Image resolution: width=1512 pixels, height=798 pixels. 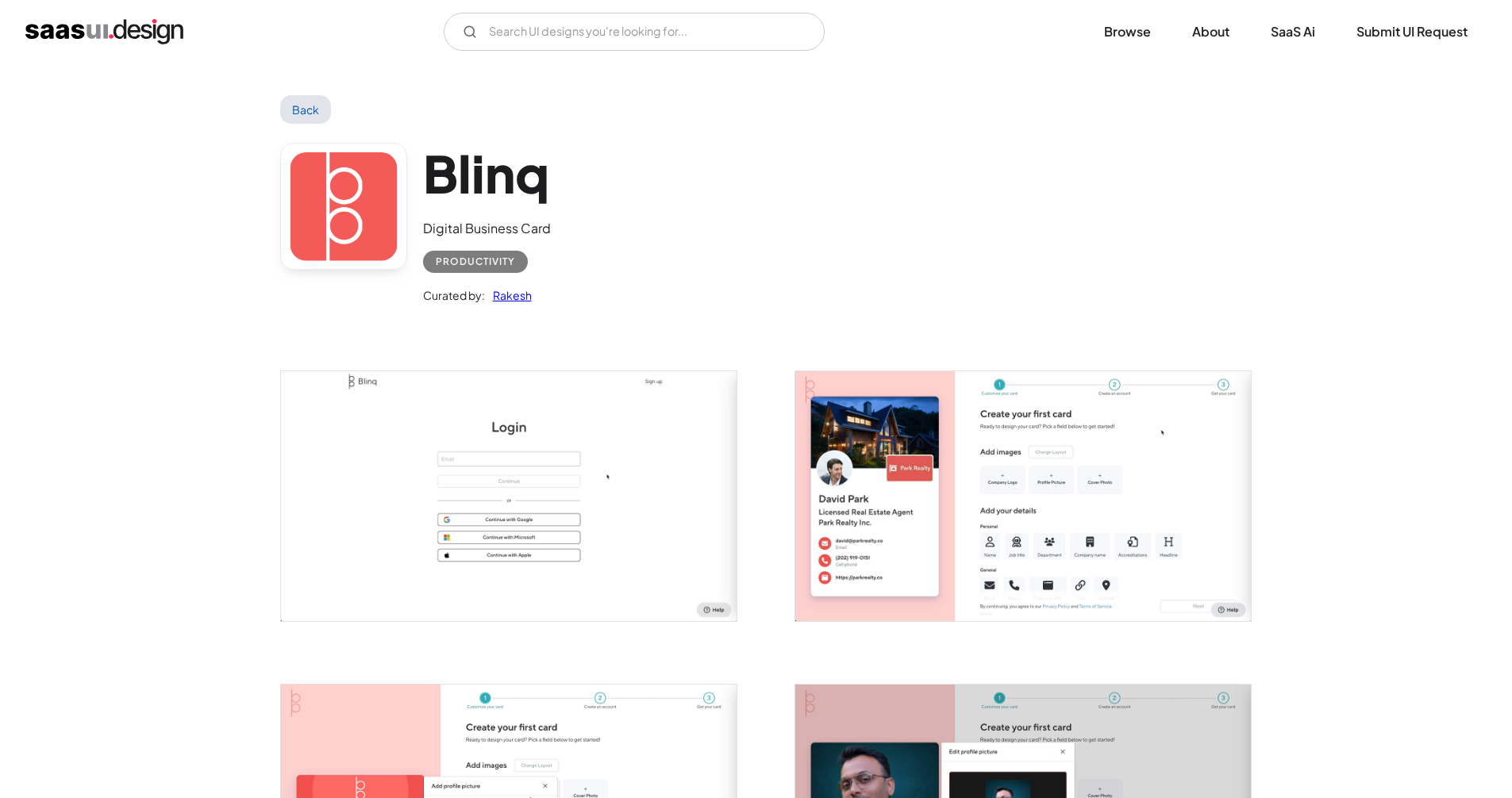 What do you see at coordinates (104, 32) in the screenshot?
I see `a: home` at bounding box center [104, 32].